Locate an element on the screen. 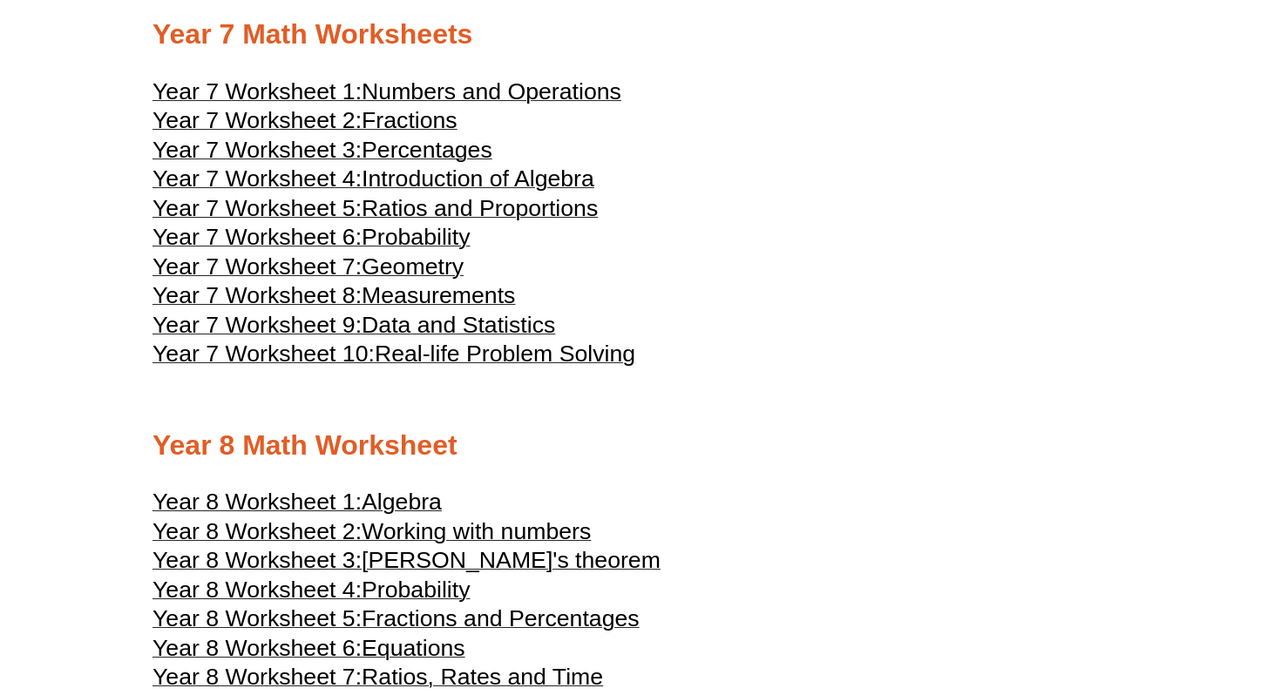  span: Year 7 Worksheet 3: is located at coordinates (257, 150).